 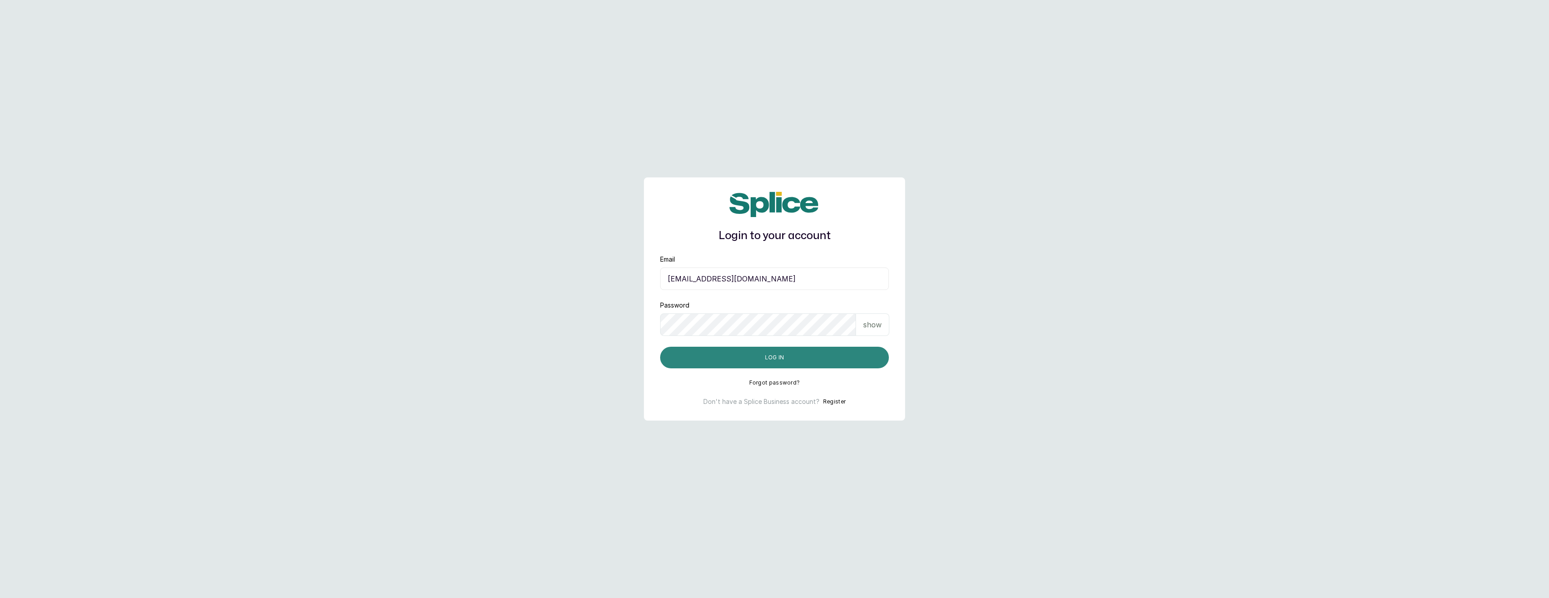 I want to click on label: Email, so click(x=667, y=259).